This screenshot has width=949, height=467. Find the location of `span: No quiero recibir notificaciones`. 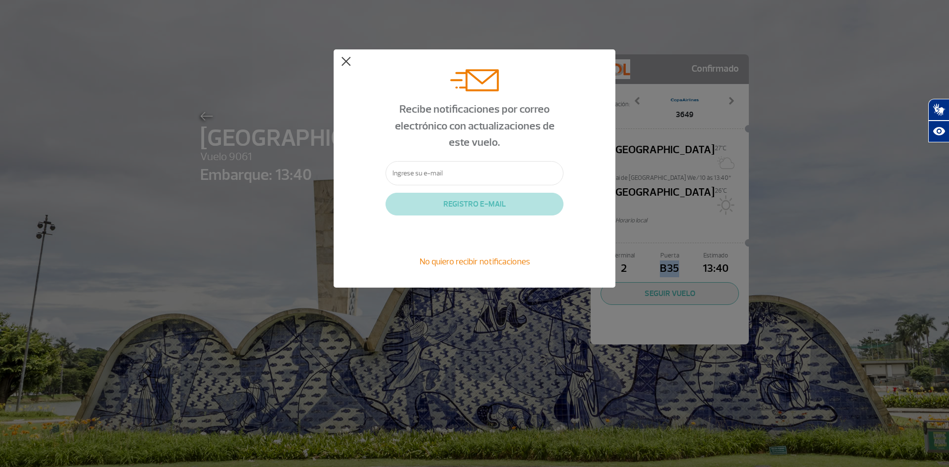

span: No quiero recibir notificaciones is located at coordinates (474, 261).